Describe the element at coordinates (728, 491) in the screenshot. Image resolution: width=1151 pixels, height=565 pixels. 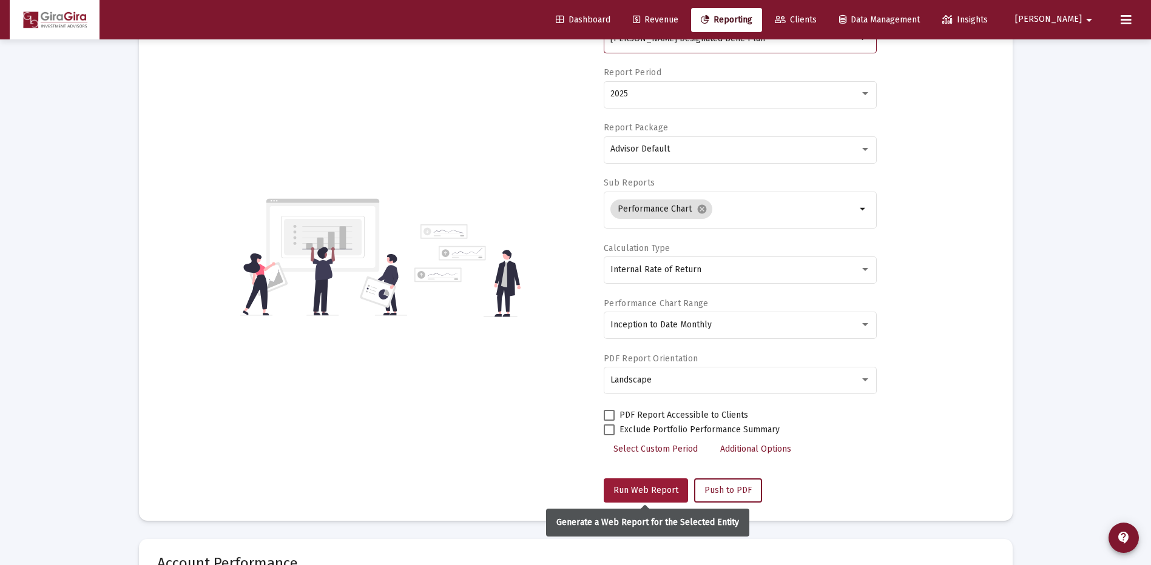
I see `button: Push to PDF` at that location.